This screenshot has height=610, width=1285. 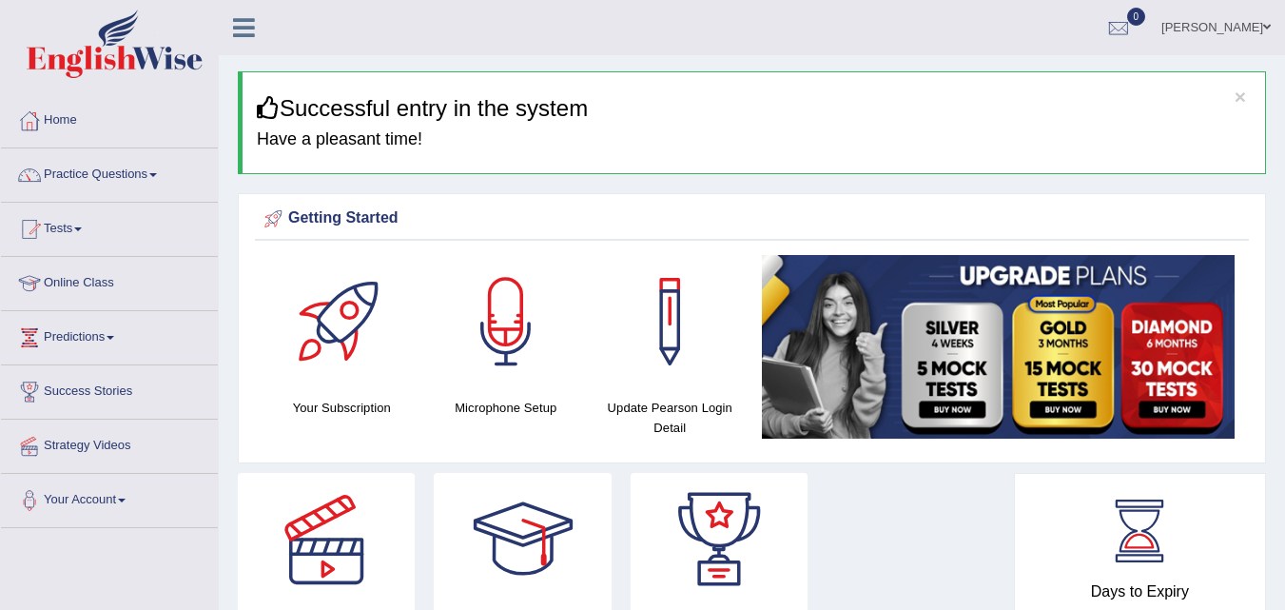 What do you see at coordinates (751, 219) in the screenshot?
I see `div: Getting Started` at bounding box center [751, 219].